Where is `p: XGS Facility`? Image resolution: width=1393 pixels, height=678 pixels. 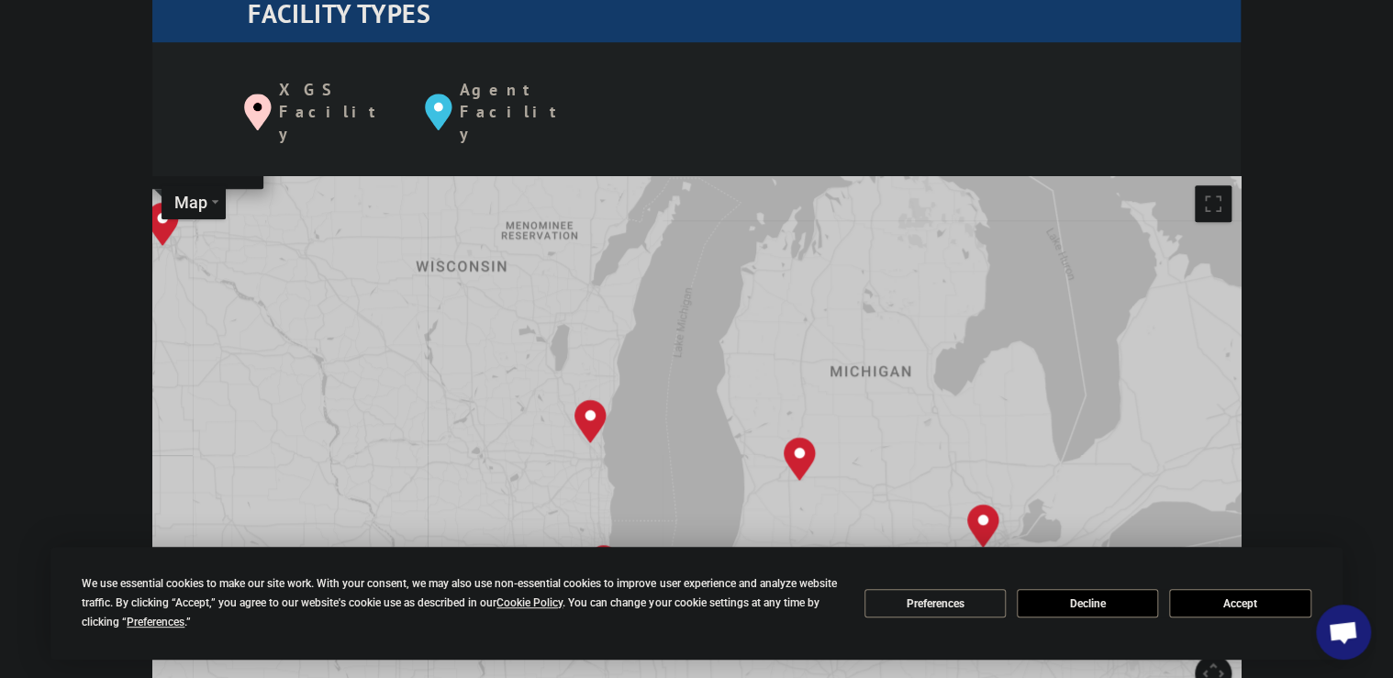 p: XGS Facility is located at coordinates (338, 111).